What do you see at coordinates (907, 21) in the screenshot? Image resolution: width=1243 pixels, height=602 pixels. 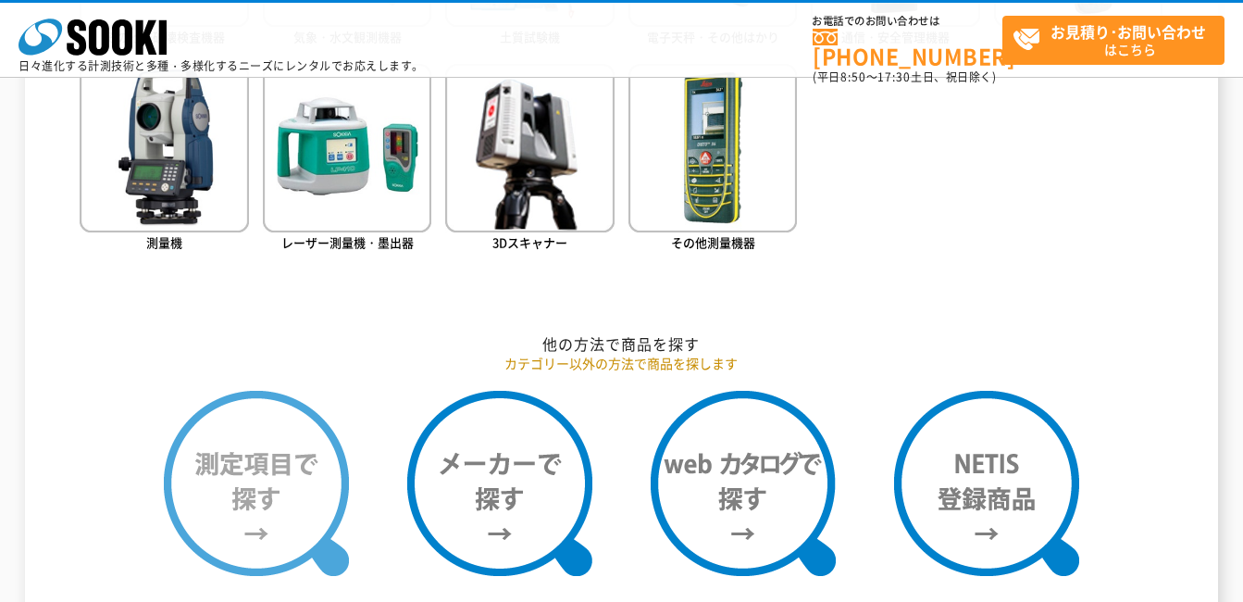 I see `span: お電話でのお問い合わせは` at bounding box center [907, 21].